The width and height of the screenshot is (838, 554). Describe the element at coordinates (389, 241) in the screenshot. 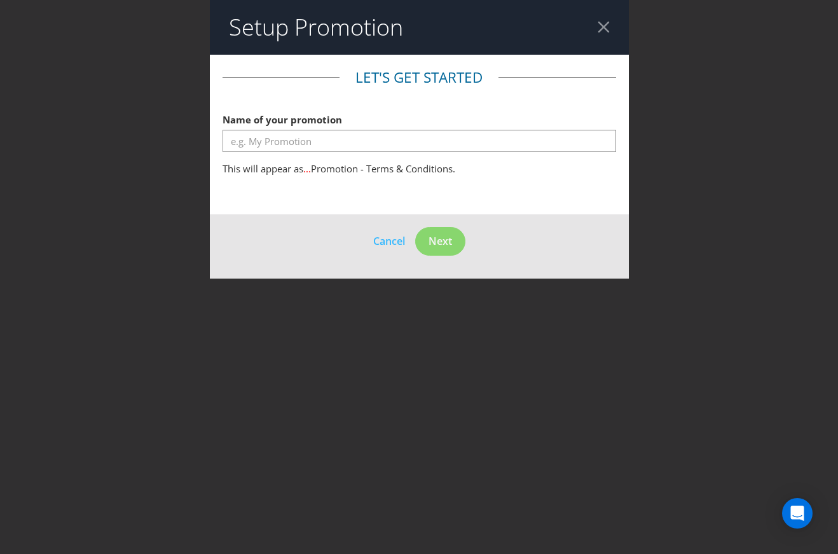

I see `span: Cancel` at that location.